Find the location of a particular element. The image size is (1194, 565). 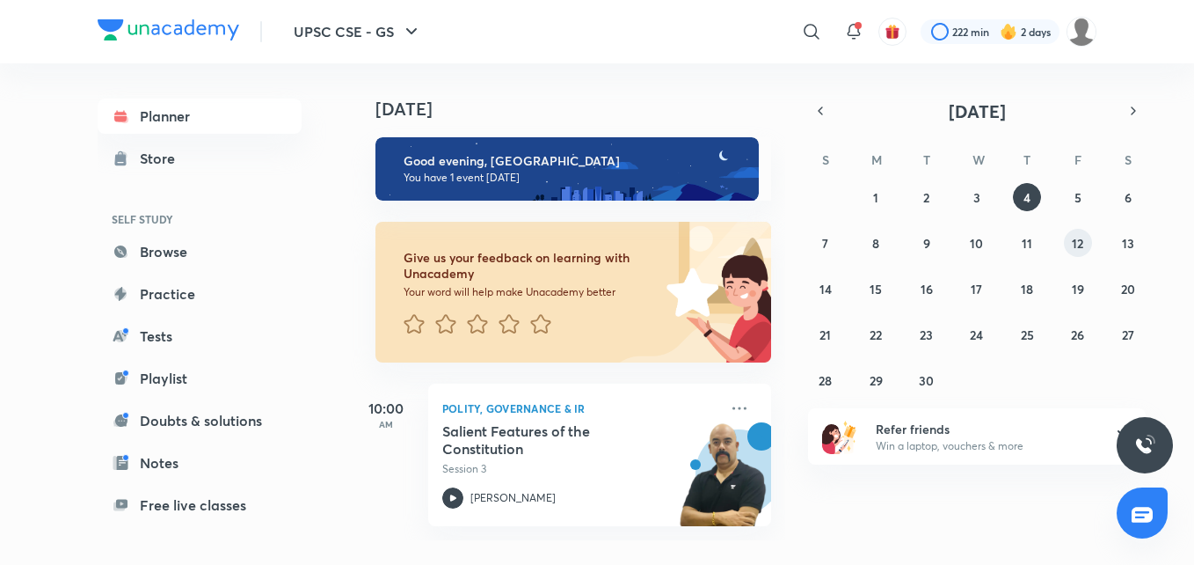

abbr: Tuesday is located at coordinates (927, 159).